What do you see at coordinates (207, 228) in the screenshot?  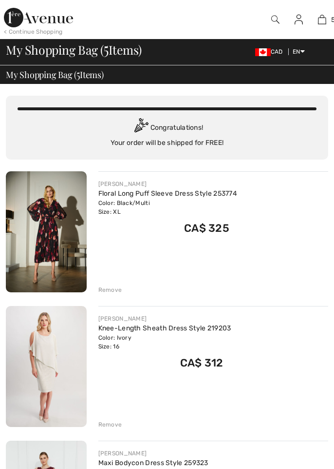 I see `span: CA$ 325` at bounding box center [207, 228].